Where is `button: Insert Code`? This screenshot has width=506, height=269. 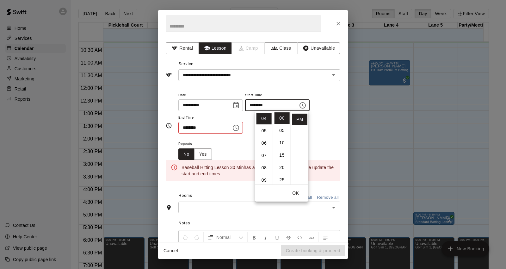 button: Insert Code is located at coordinates (300, 237).